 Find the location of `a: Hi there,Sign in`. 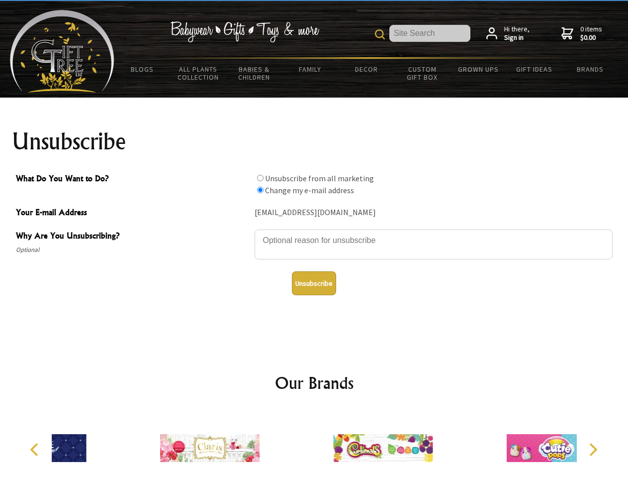

a: Hi there,Sign in is located at coordinates (508, 33).